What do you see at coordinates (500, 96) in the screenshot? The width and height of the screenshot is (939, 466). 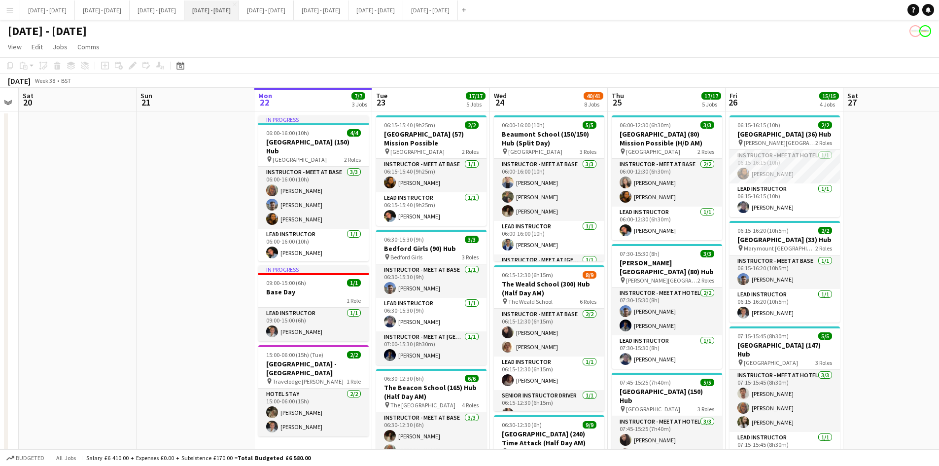 I see `span: Wed` at bounding box center [500, 96].